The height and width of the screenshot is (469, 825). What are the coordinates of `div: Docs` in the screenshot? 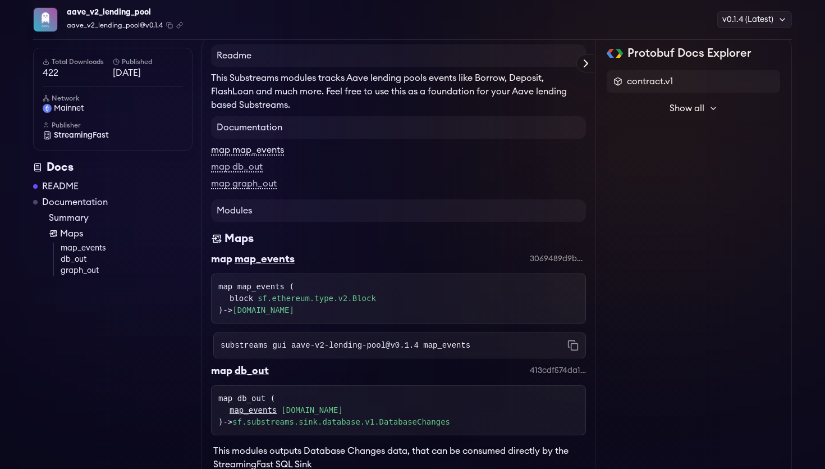 It's located at (113, 167).